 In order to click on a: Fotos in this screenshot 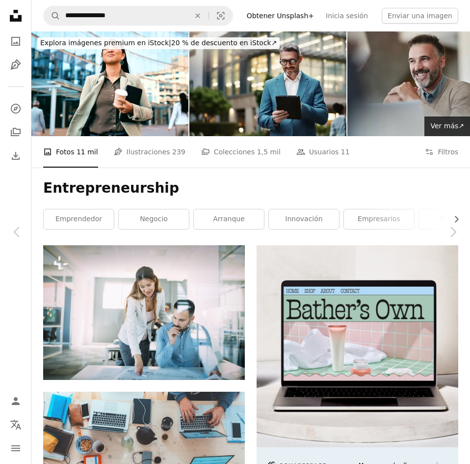, I will do `click(16, 41)`.